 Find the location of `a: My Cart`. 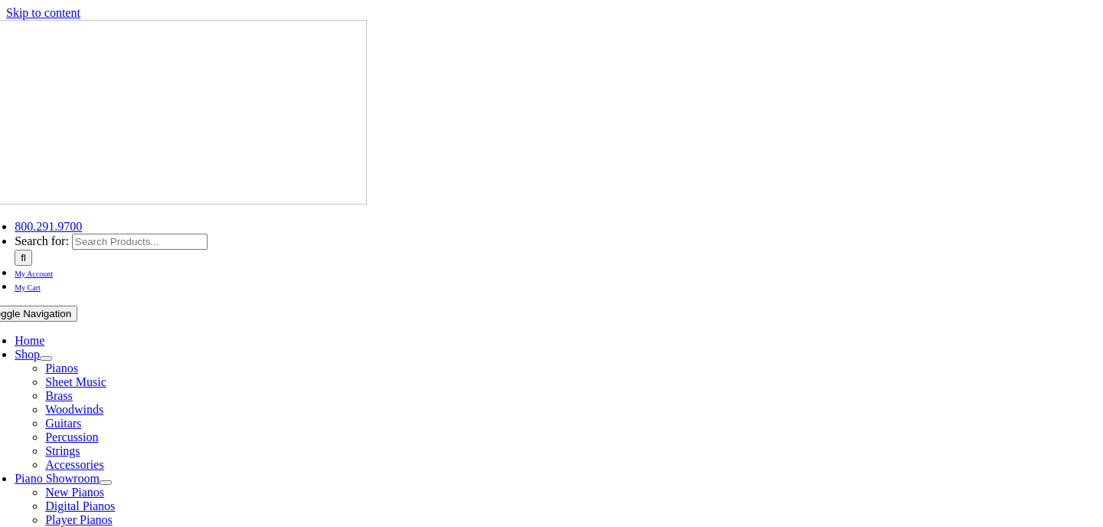

a: My Cart is located at coordinates (28, 286).